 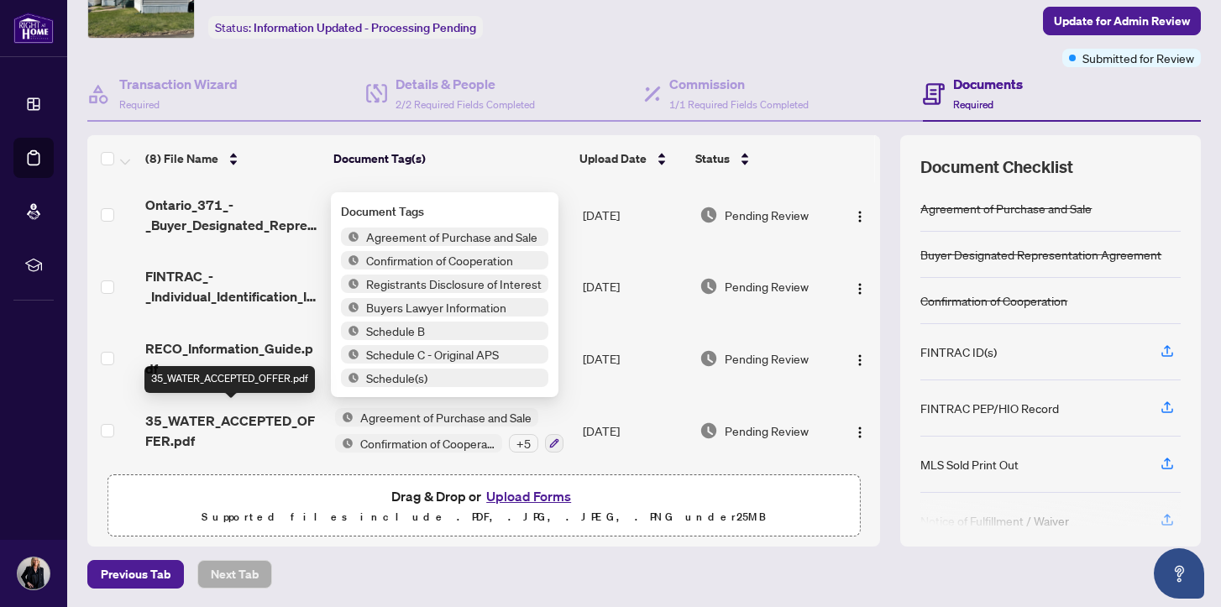 I want to click on span: Status, so click(x=712, y=159).